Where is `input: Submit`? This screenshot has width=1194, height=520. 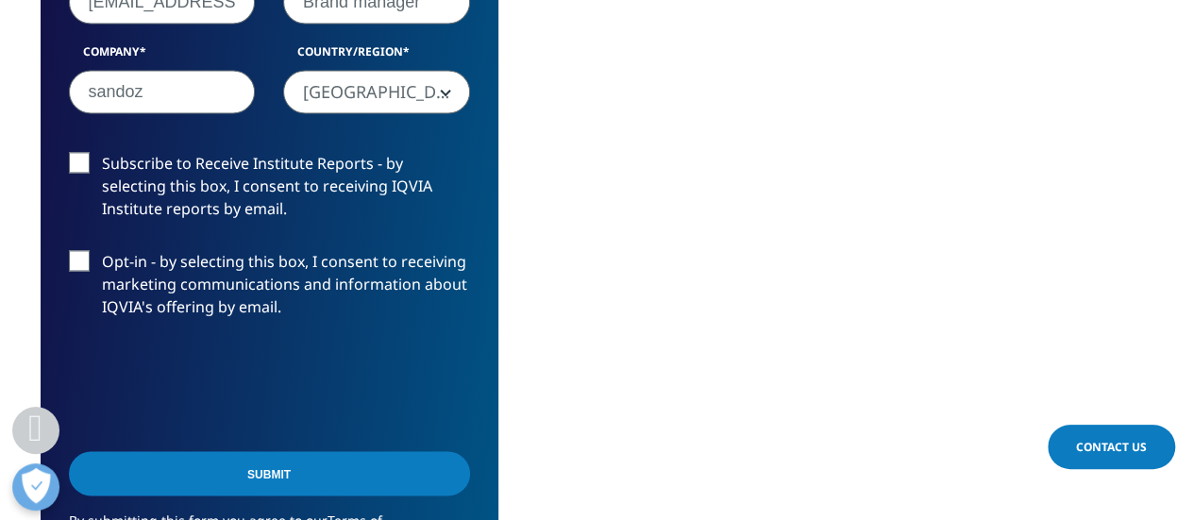
input: Submit is located at coordinates (269, 473).